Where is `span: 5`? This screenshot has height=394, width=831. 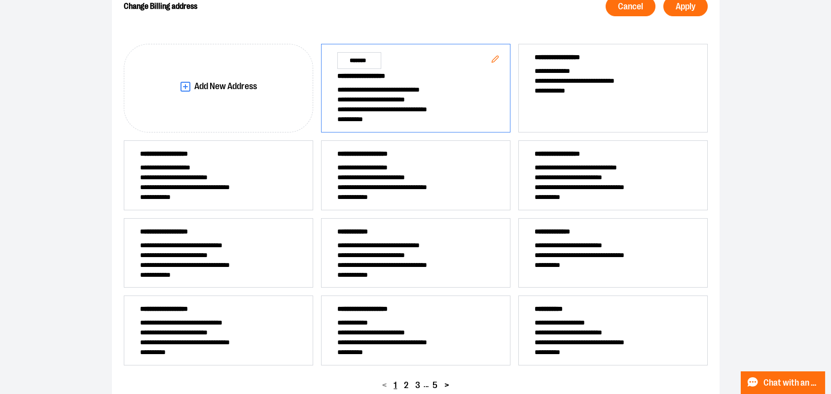
span: 5 is located at coordinates (435, 386).